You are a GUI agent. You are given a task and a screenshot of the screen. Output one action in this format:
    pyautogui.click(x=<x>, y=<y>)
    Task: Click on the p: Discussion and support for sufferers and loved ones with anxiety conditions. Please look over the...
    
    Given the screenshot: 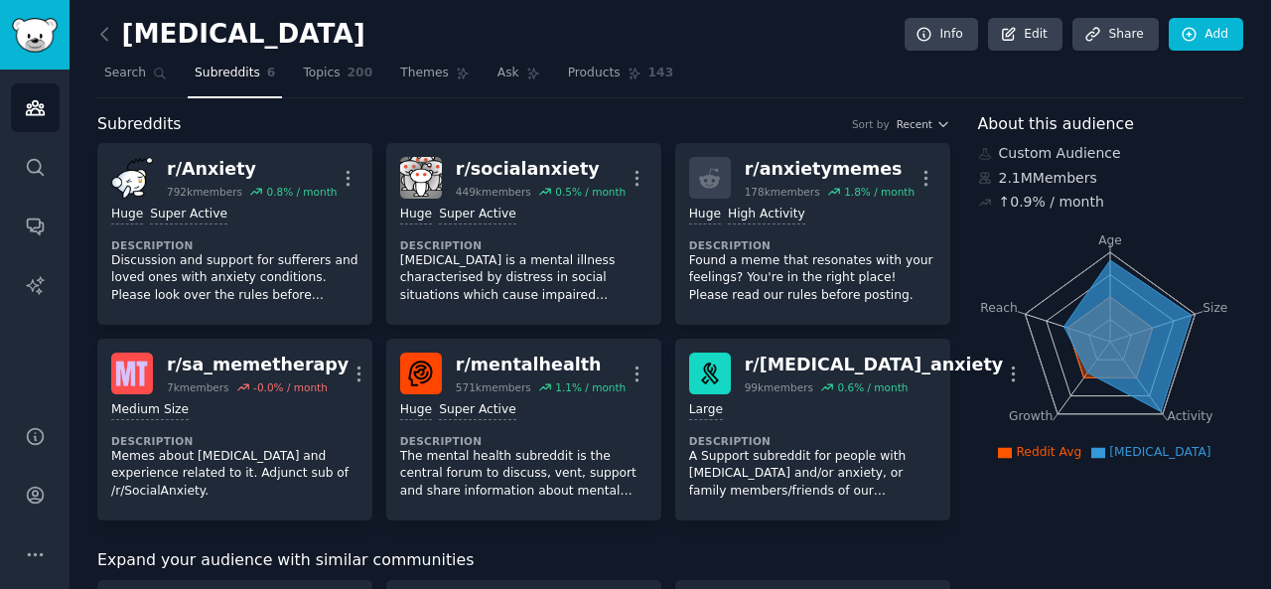 What is the action you would take?
    pyautogui.click(x=234, y=278)
    